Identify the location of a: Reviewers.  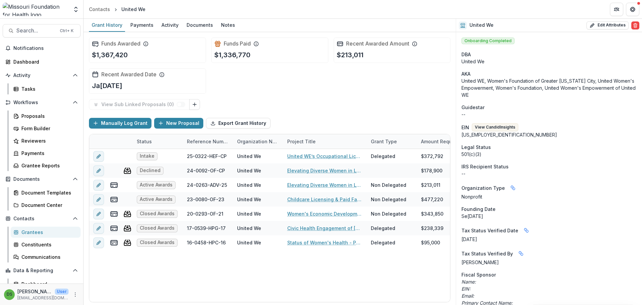
(45, 140).